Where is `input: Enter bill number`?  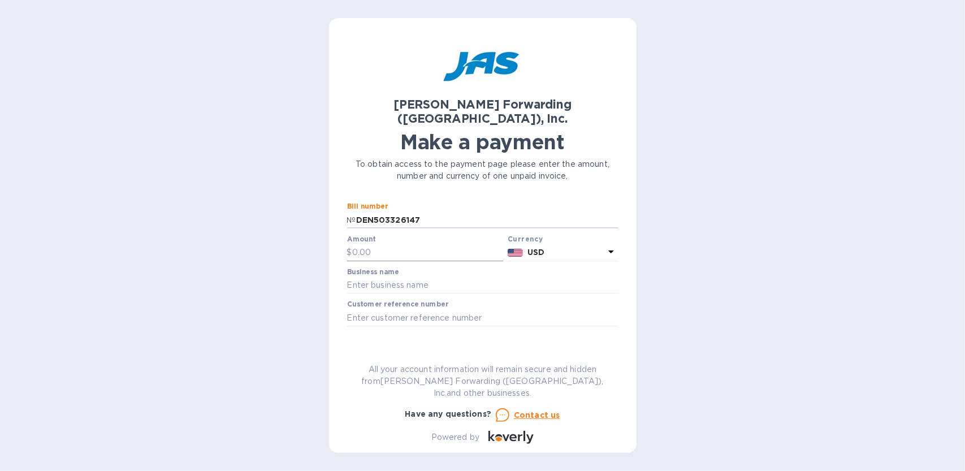
input: Enter bill number is located at coordinates (487, 220).